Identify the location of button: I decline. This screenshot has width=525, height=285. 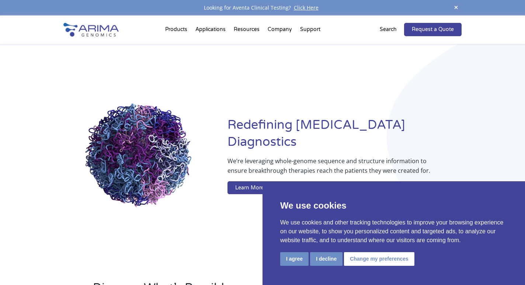
(327, 259).